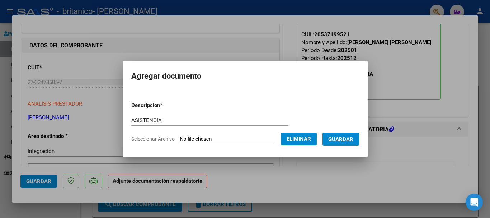 The height and width of the screenshot is (218, 490). I want to click on p: Descripcion, so click(165, 105).